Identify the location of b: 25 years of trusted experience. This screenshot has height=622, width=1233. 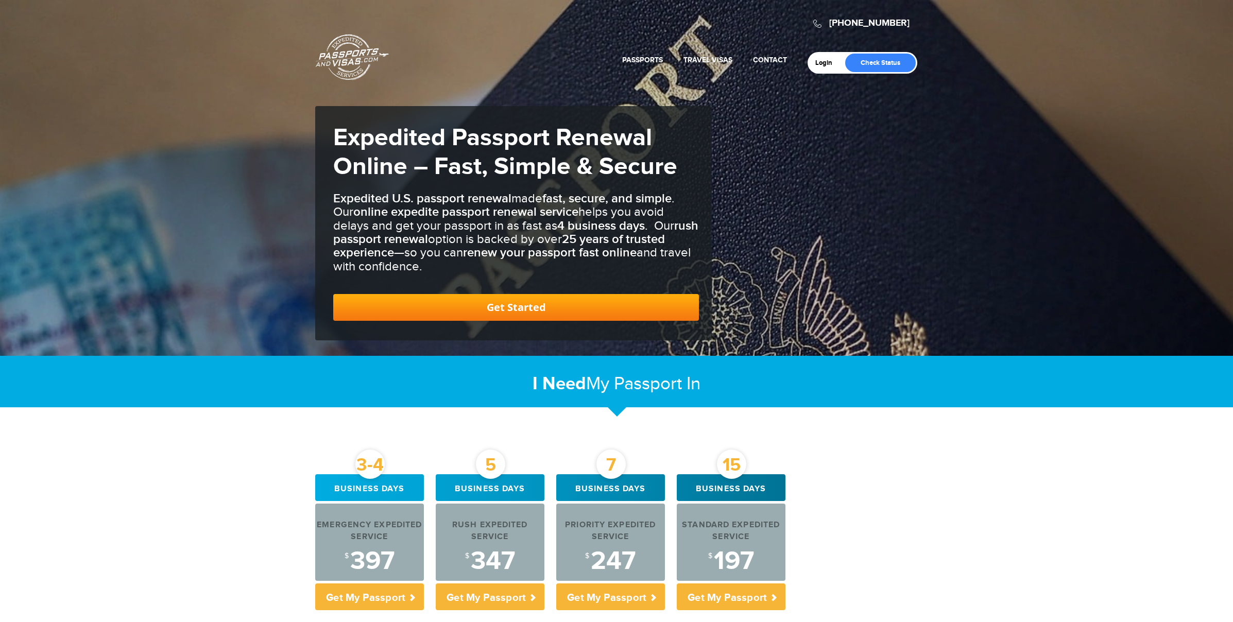
(499, 246).